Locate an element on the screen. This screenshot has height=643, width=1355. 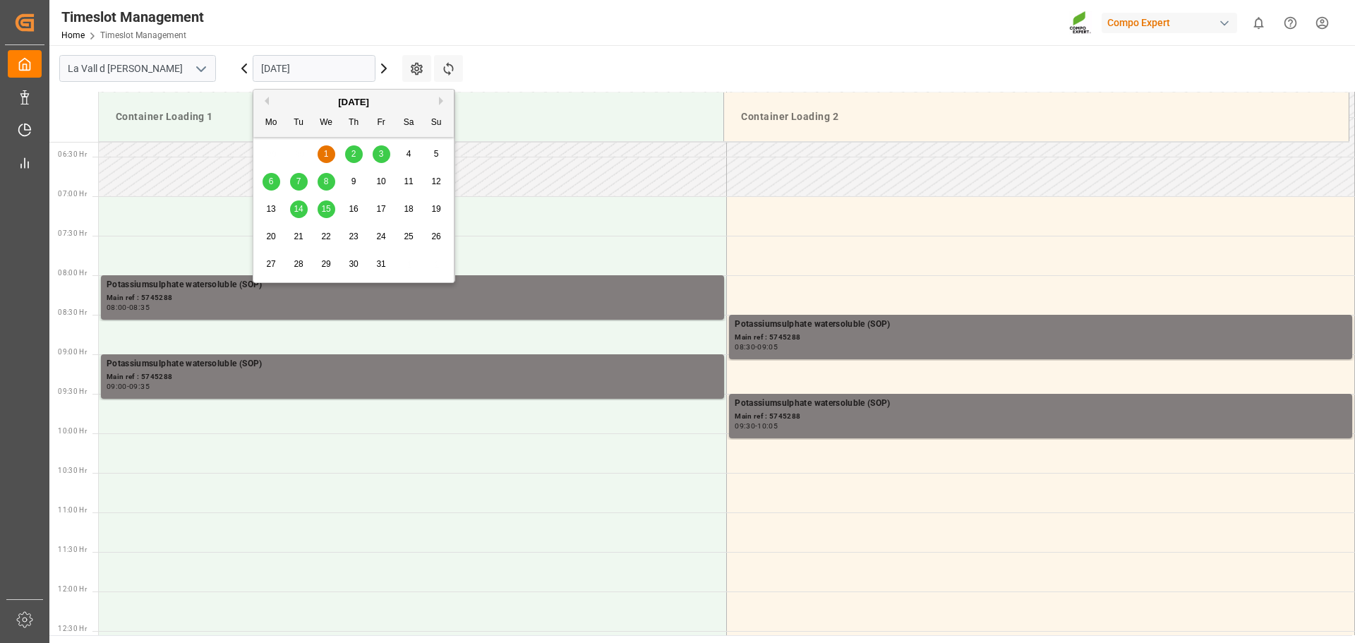
div: Choose Friday, October 3rd, 2025 is located at coordinates (381, 154).